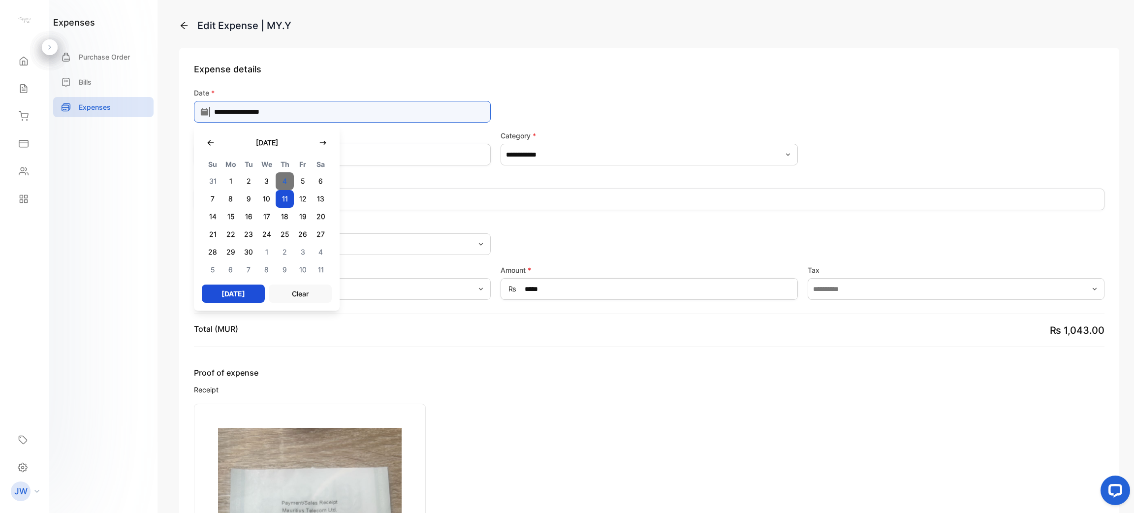 The image size is (1134, 513). What do you see at coordinates (249, 164) in the screenshot?
I see `span: Tu` at bounding box center [249, 164].